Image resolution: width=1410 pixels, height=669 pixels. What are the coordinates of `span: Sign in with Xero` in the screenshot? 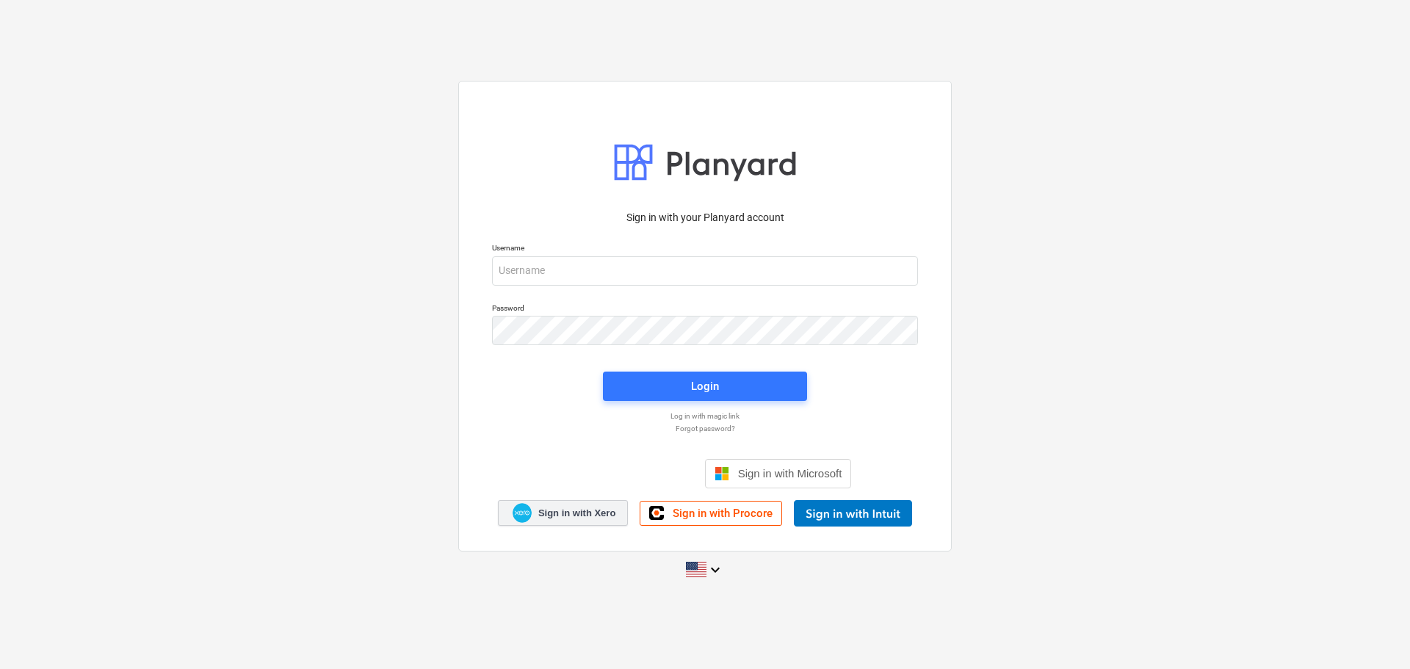 It's located at (577, 514).